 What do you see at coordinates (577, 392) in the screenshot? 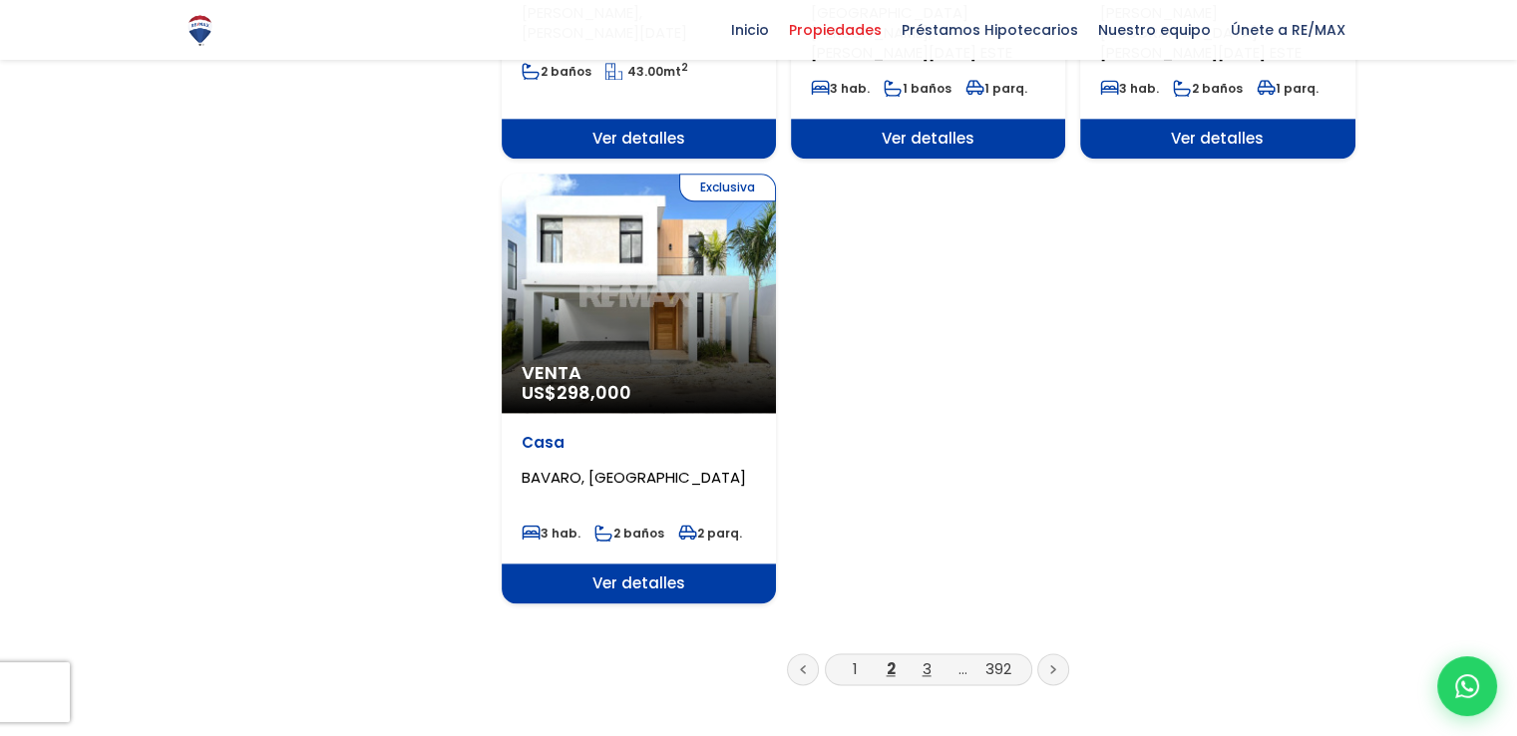
I see `span: US$` at bounding box center [577, 392].